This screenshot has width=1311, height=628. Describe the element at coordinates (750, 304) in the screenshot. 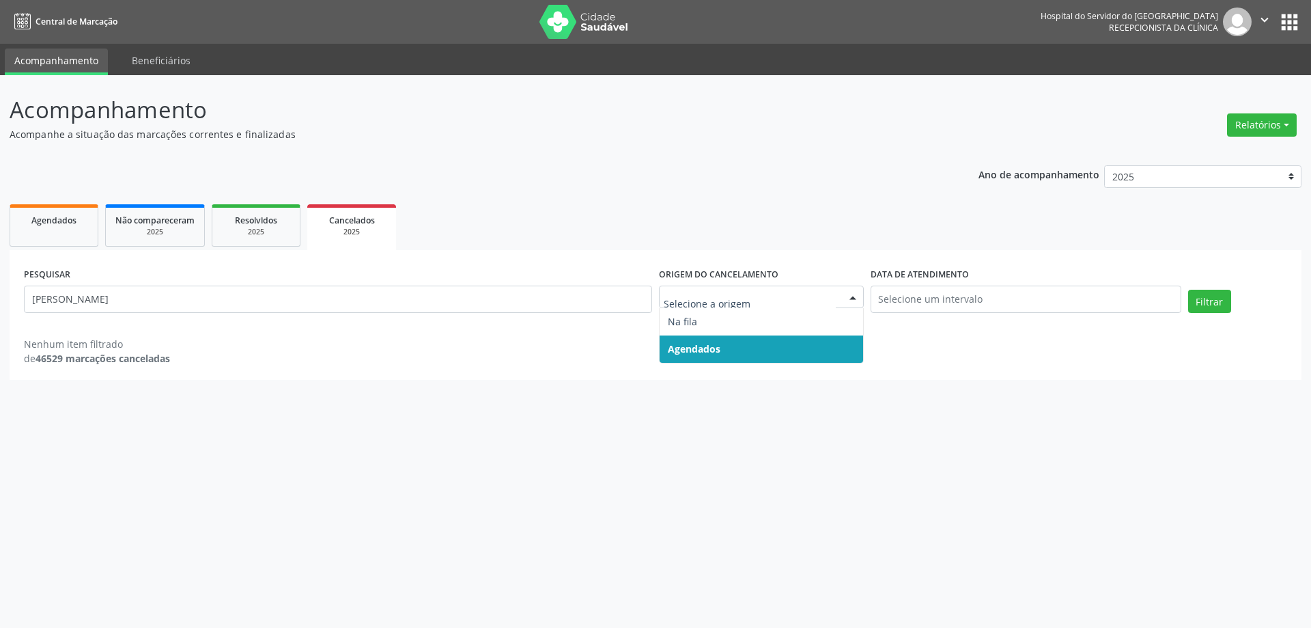

I see `input: Selecione a origem` at that location.